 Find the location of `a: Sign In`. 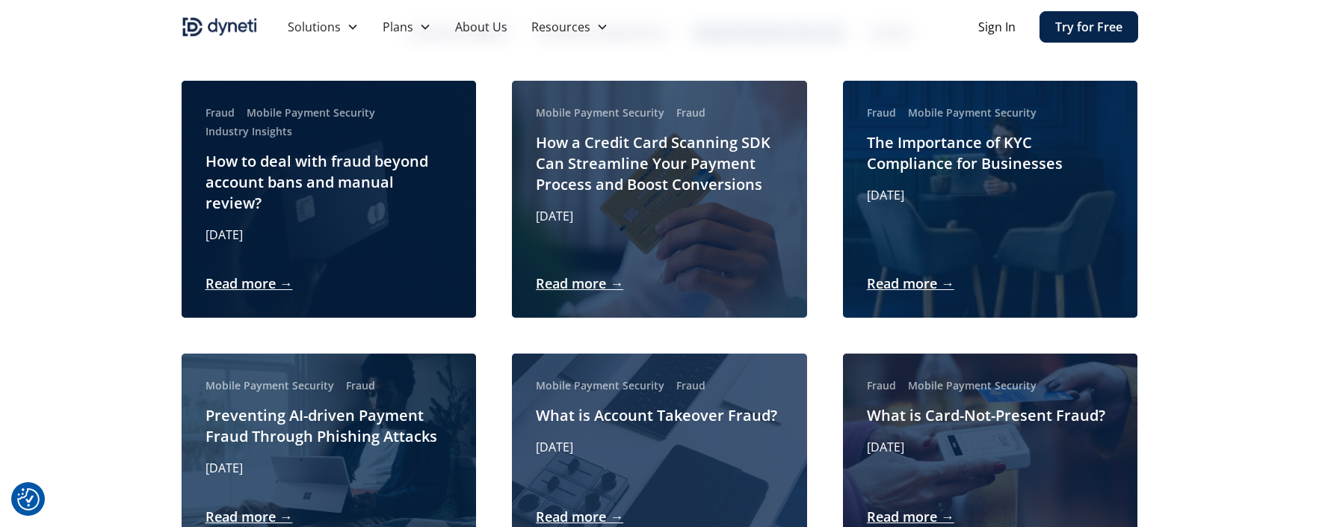

a: Sign In is located at coordinates (997, 27).